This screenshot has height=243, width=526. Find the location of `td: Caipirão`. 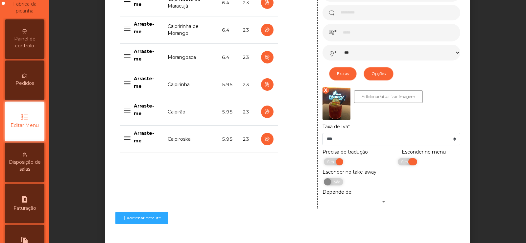

td: Caipirão is located at coordinates (191, 112).